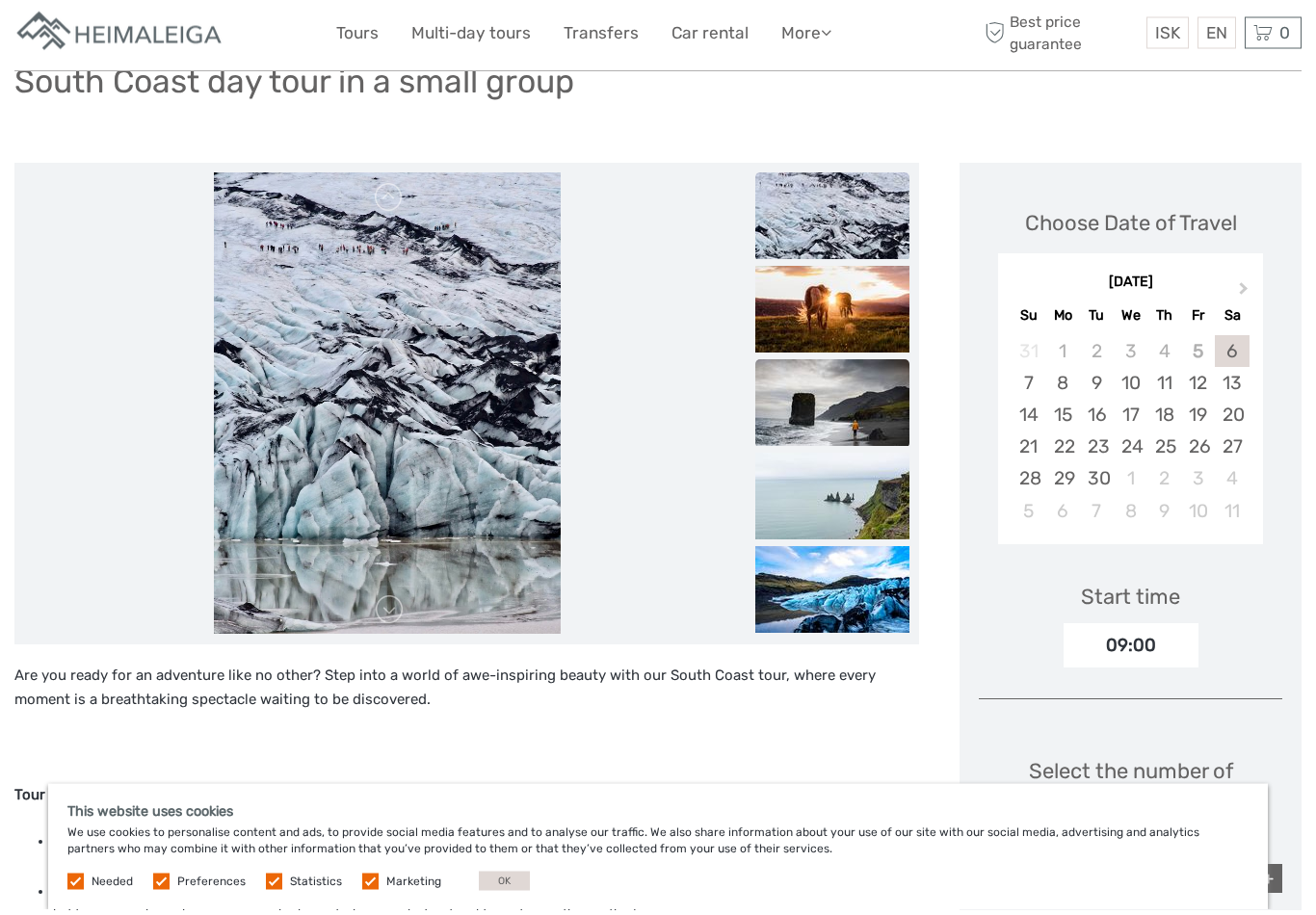 Image resolution: width=1316 pixels, height=915 pixels. What do you see at coordinates (1231, 388) in the screenshot?
I see `div: Choose Saturday, September 13th, 2025` at bounding box center [1231, 388].